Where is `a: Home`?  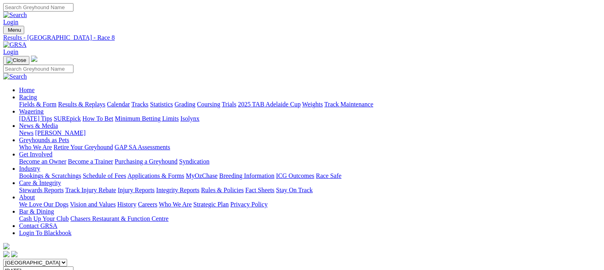
a: Home is located at coordinates (27, 90).